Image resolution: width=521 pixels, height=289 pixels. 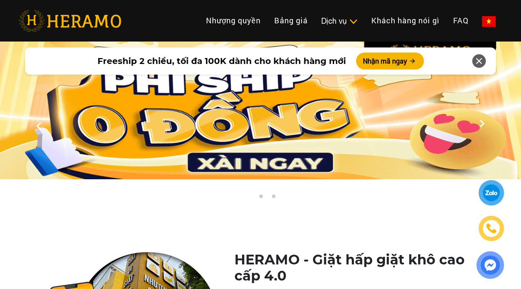 What do you see at coordinates (353, 22) in the screenshot?
I see `img: subToggleIcon` at bounding box center [353, 22].